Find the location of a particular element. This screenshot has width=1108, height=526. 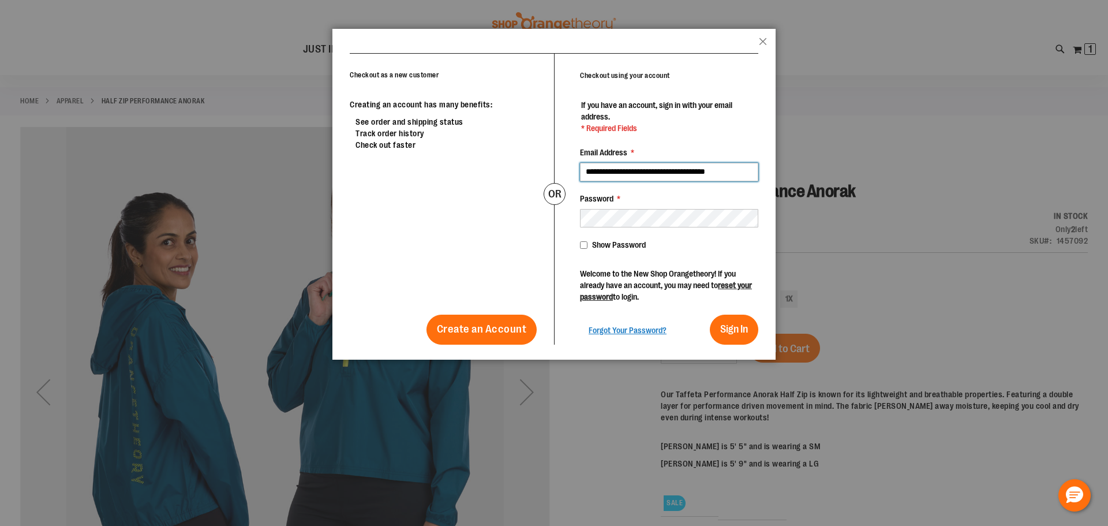

span: Forgot Your Password? is located at coordinates (627, 330).